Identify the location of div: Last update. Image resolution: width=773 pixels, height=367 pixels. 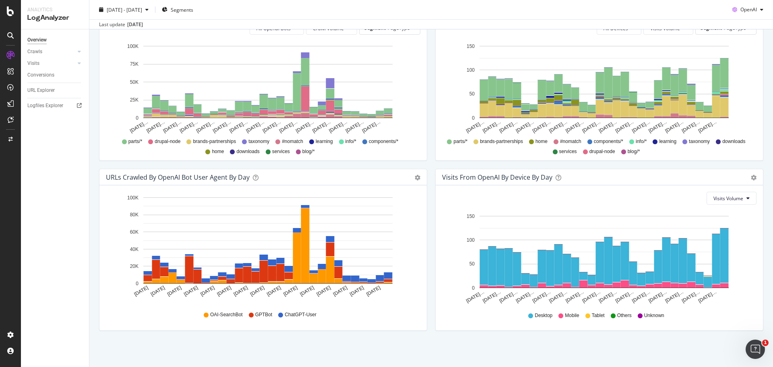
(121, 25).